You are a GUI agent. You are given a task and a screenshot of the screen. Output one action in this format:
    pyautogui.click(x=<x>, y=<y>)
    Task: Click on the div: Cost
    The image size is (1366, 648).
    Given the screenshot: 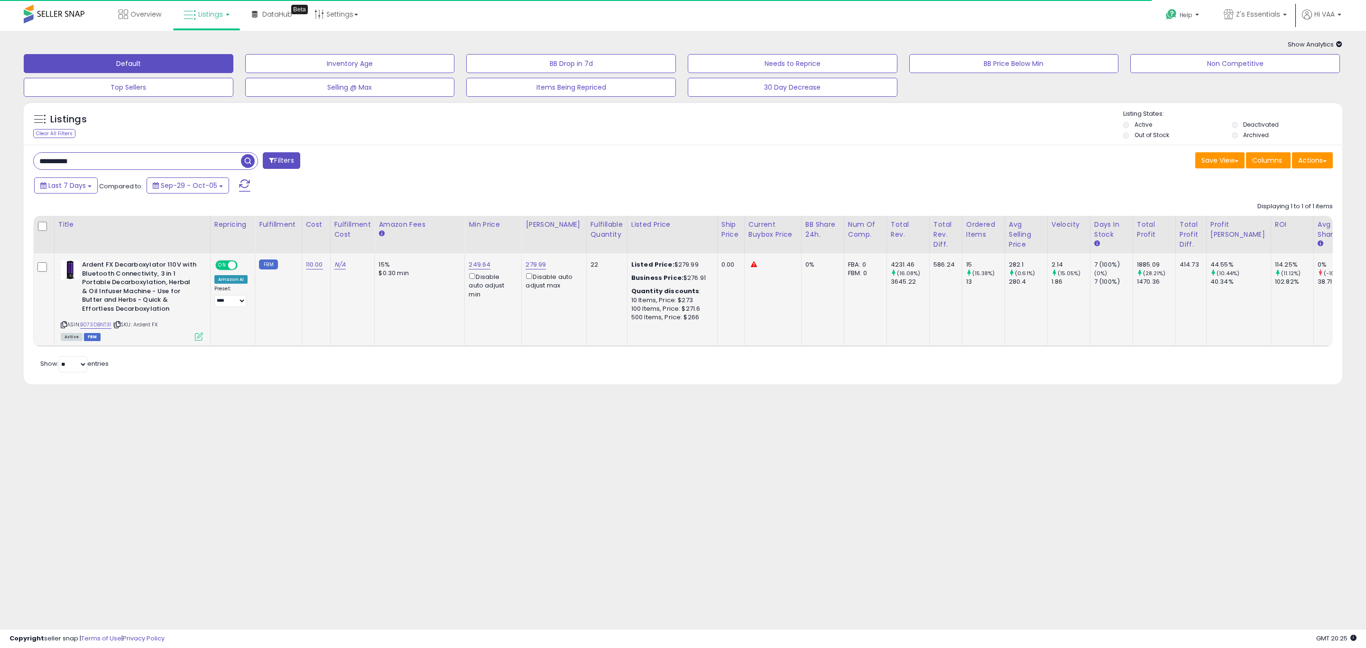 What is the action you would take?
    pyautogui.click(x=316, y=224)
    